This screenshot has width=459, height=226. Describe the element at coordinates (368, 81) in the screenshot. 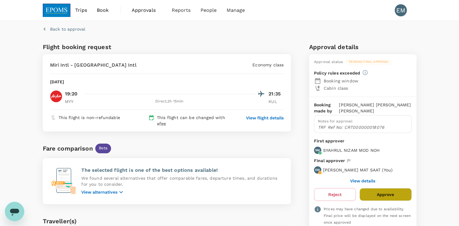

I see `p: Booking window` at that location.